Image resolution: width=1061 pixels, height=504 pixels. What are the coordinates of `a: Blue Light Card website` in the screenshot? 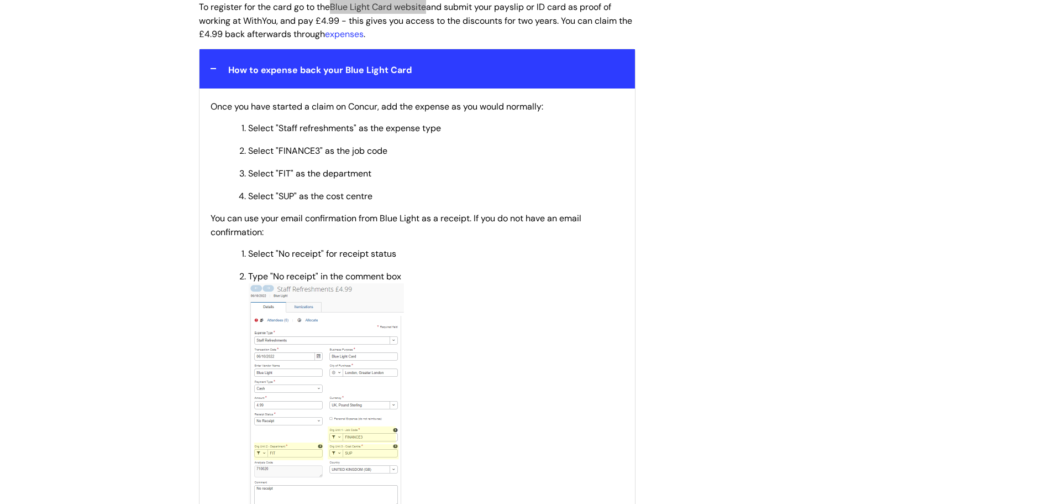 It's located at (378, 7).